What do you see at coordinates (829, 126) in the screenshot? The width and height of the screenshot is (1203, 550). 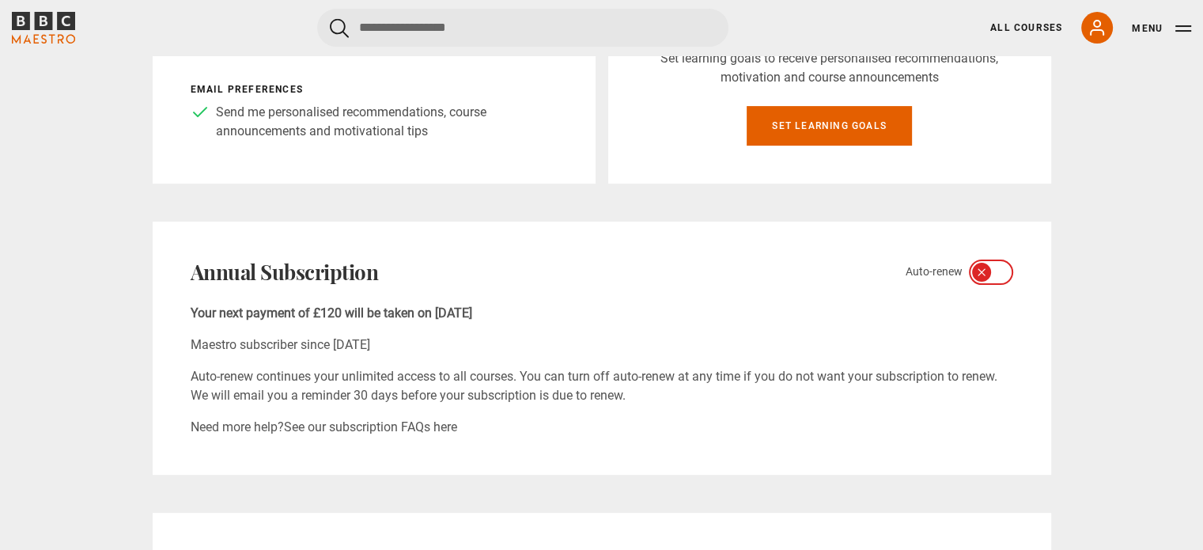 I see `a: Set learning goals` at bounding box center [829, 126].